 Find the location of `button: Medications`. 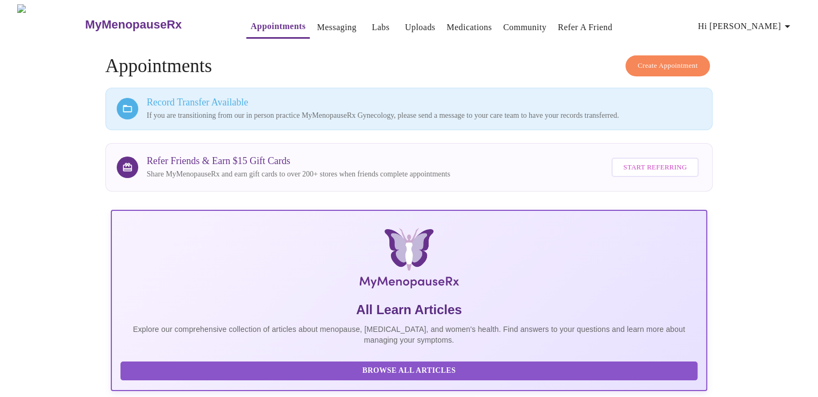

button: Medications is located at coordinates (469, 27).